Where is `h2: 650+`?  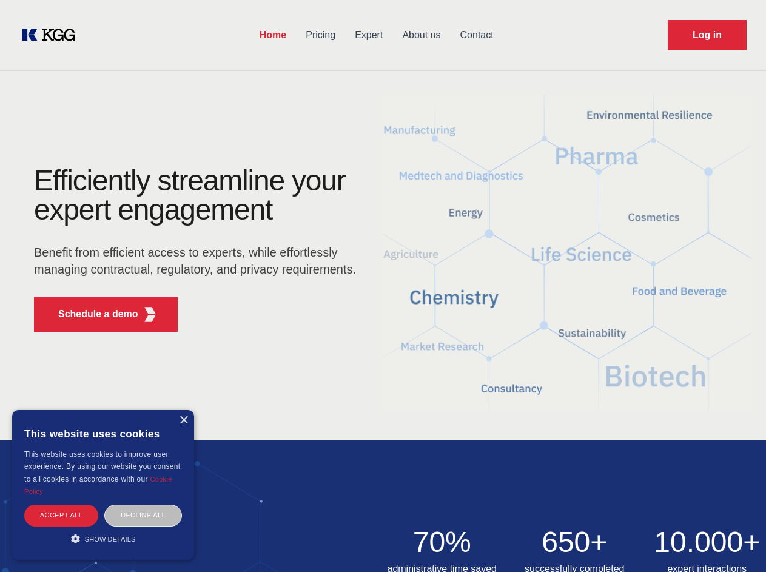
h2: 650+ is located at coordinates (575, 542).